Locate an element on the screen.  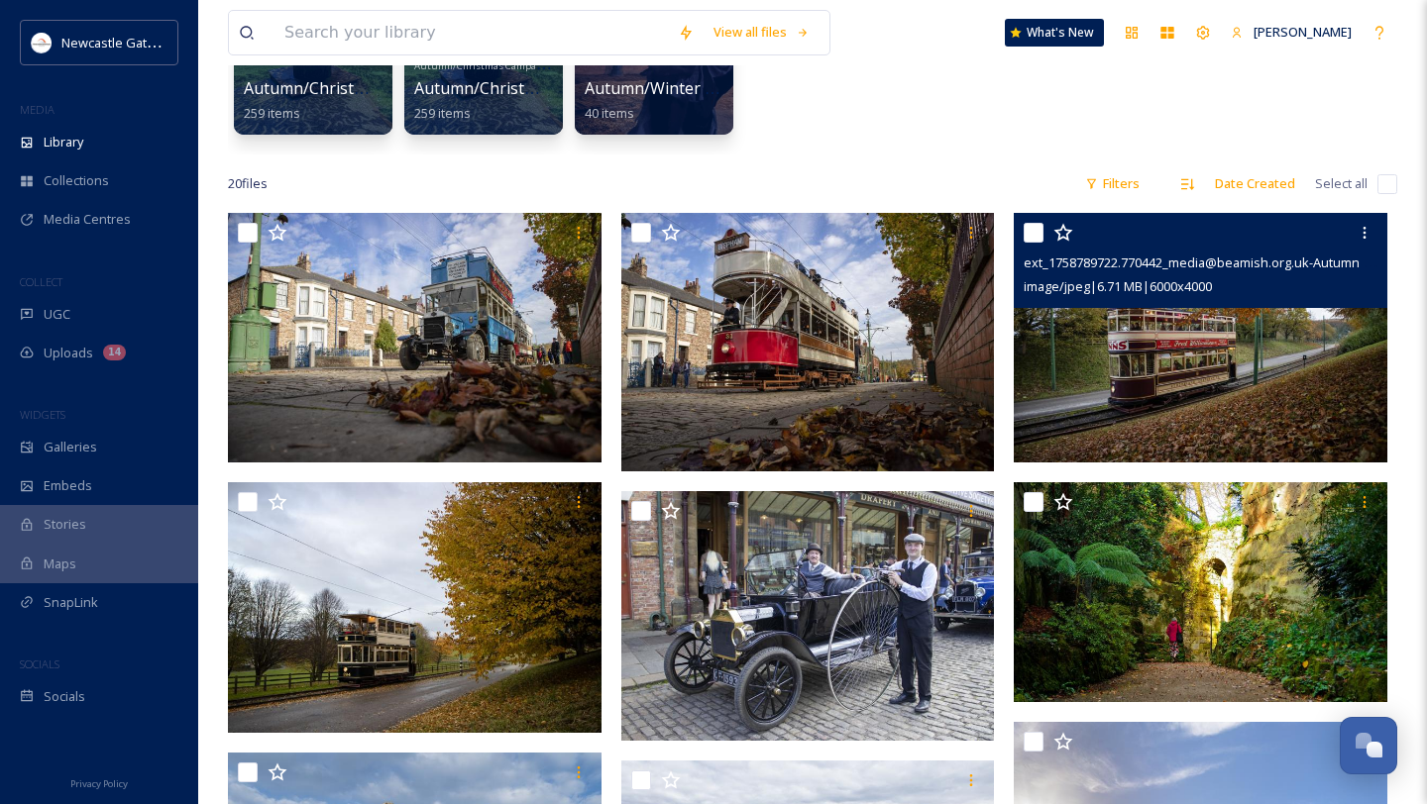
span: ext_1758789722.770442_media@beamish.org.uk-Autumn Trams.jpg is located at coordinates (1221, 262).